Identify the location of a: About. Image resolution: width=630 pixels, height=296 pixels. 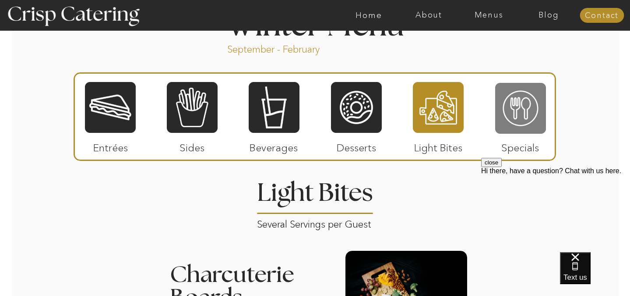
(429, 15).